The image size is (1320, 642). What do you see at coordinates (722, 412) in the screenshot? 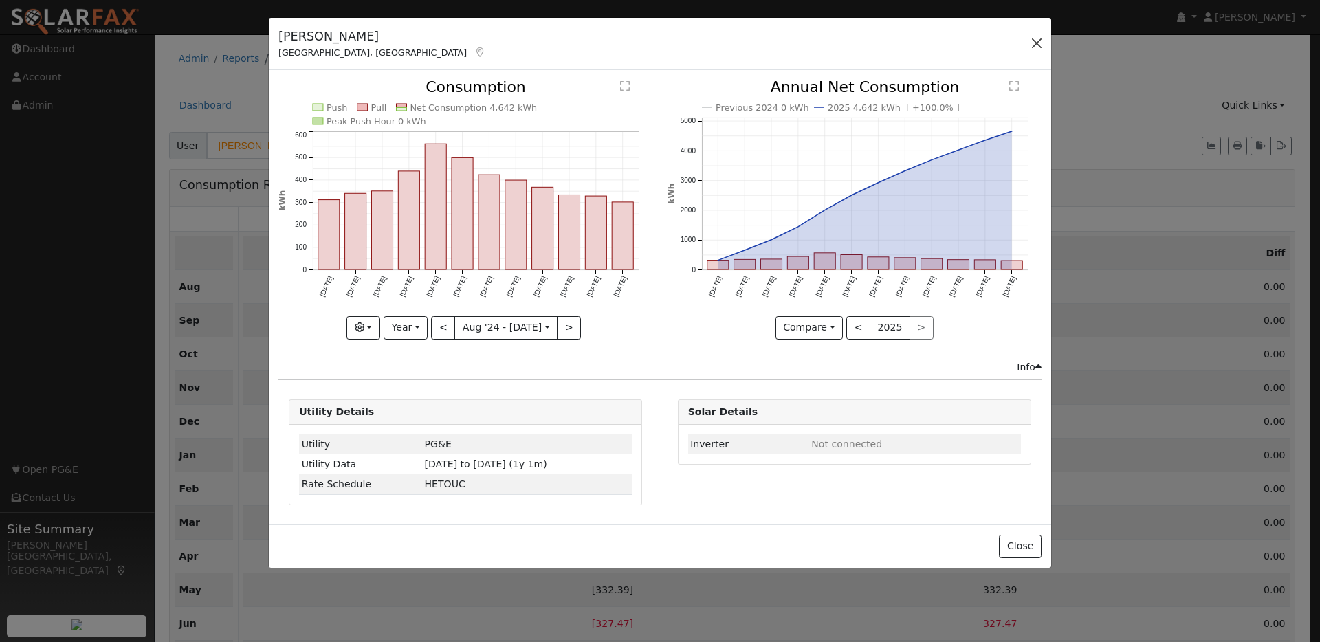
I see `strong: Solar Details` at bounding box center [722, 412].